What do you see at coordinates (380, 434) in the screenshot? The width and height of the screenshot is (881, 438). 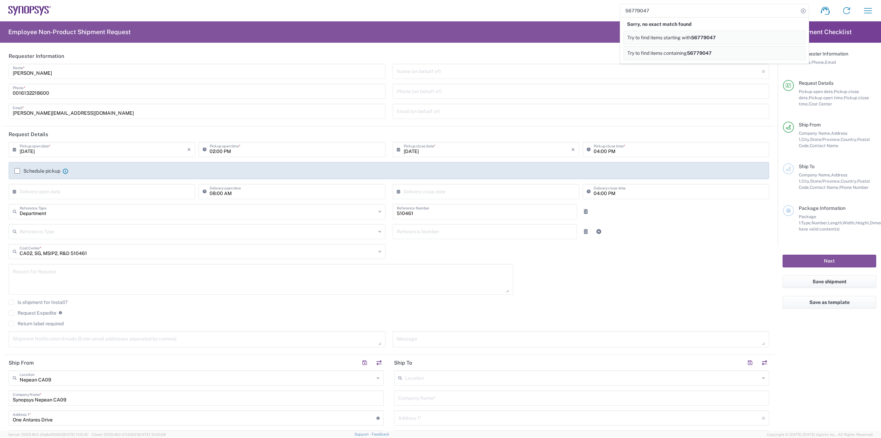 I see `a: Feedback` at bounding box center [380, 434].